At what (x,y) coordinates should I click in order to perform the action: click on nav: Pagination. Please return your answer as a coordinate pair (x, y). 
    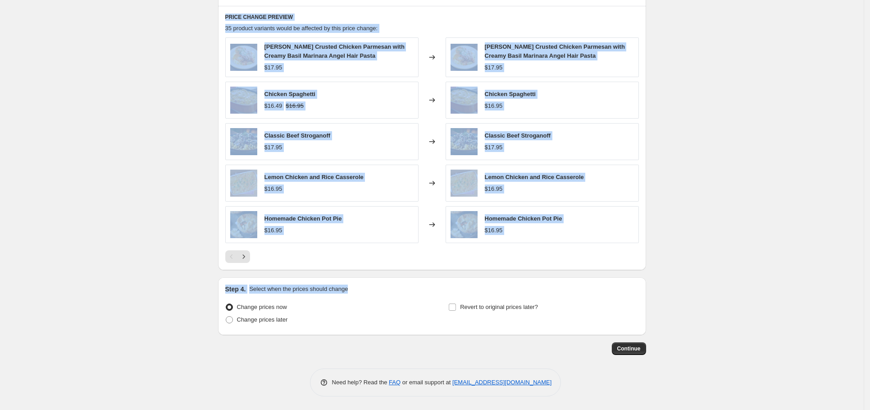
    Looking at the image, I should click on (238, 256).